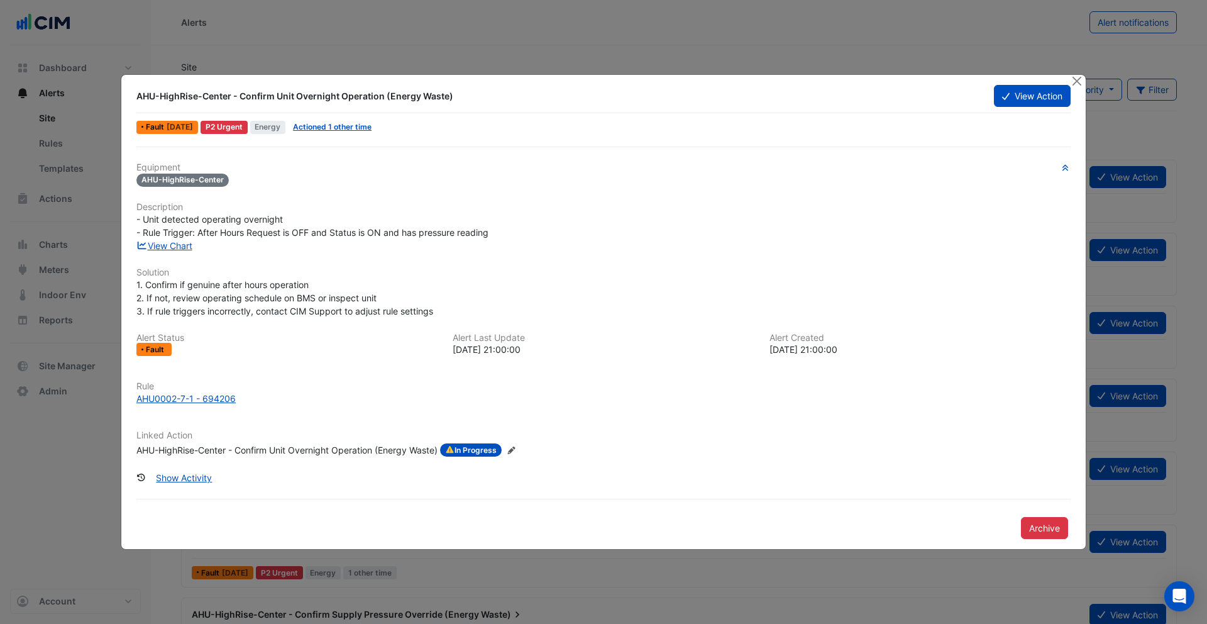  Describe the element at coordinates (604, 272) in the screenshot. I see `h6: Solution` at that location.